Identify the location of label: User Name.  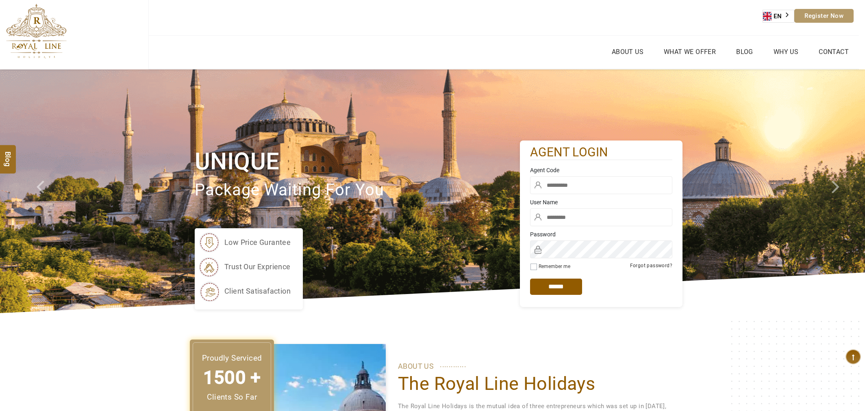
(601, 202).